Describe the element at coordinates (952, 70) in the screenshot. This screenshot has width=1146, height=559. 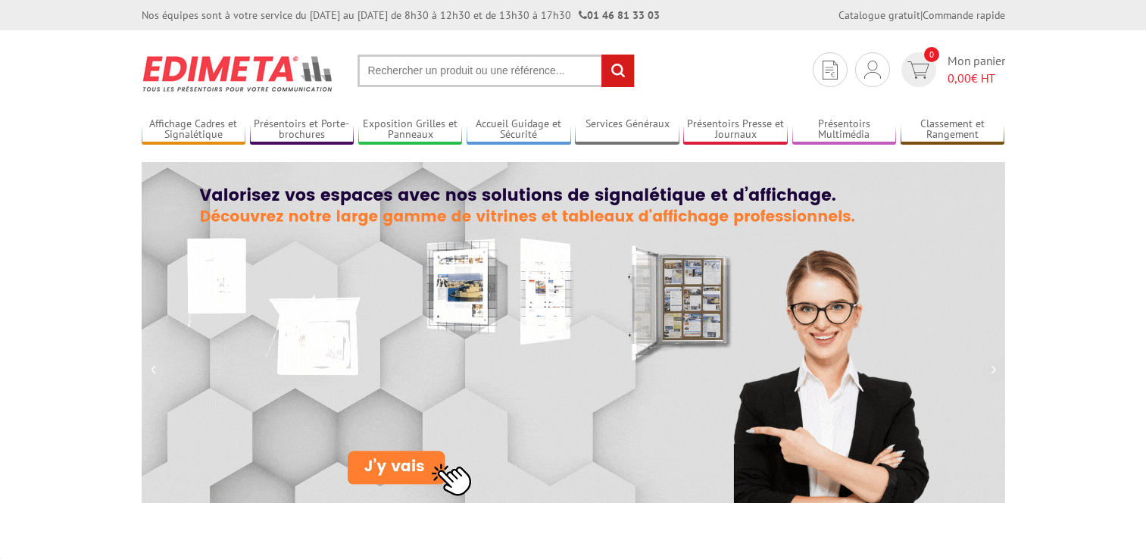
I see `a: devis rapide 0 Mon panier 0,00€ HT` at that location.